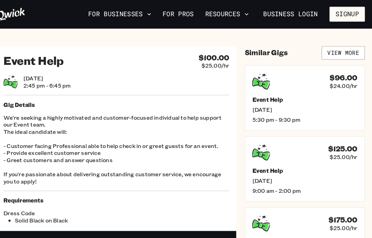 The height and width of the screenshot is (238, 372). What do you see at coordinates (344, 51) in the screenshot?
I see `a: View More` at bounding box center [344, 51].